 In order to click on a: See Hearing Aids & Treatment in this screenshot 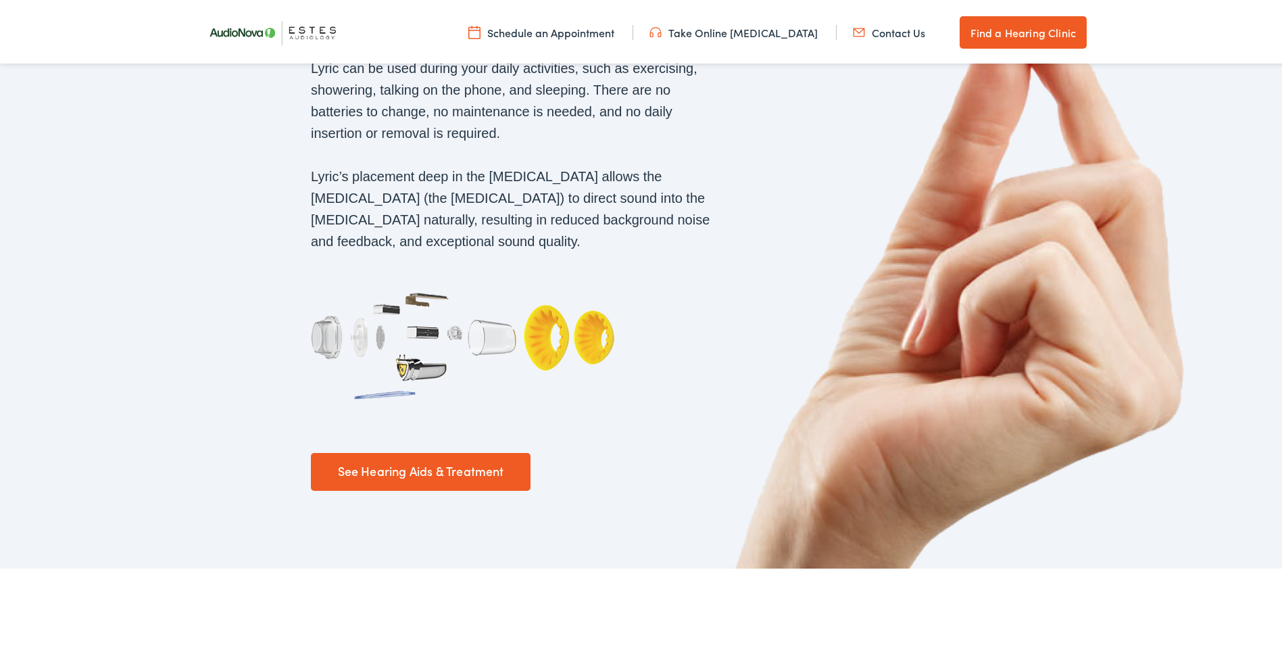, I will do `click(420, 469)`.